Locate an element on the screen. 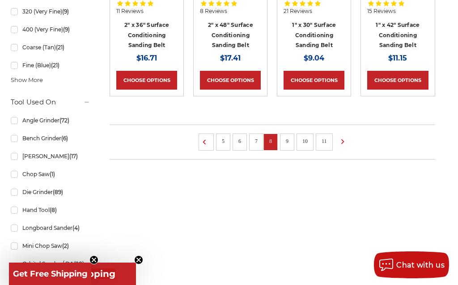  span: 15 Reviews is located at coordinates (382, 11).